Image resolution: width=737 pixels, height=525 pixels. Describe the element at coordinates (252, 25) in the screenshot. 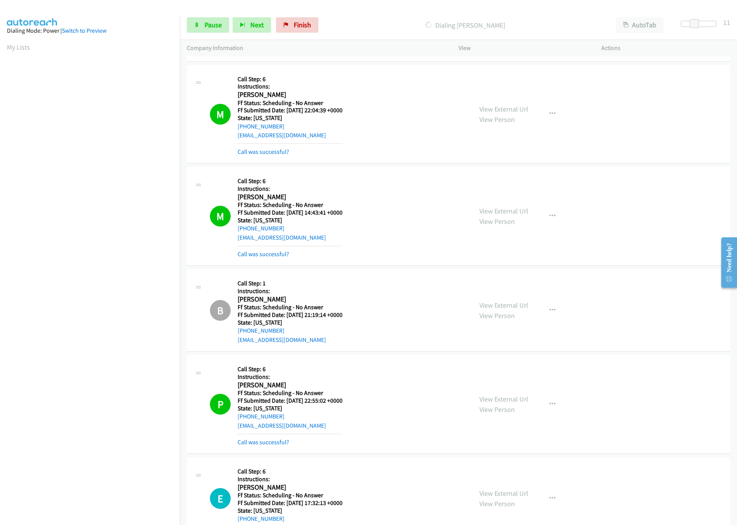

I see `button: Next` at that location.